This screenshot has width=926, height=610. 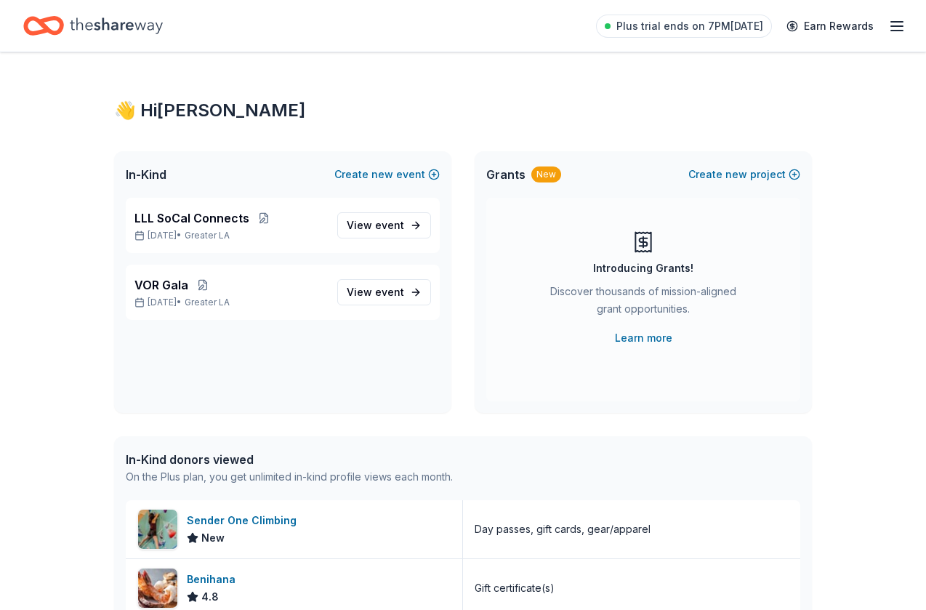 What do you see at coordinates (192, 218) in the screenshot?
I see `span: LLL SoCal Connects` at bounding box center [192, 218].